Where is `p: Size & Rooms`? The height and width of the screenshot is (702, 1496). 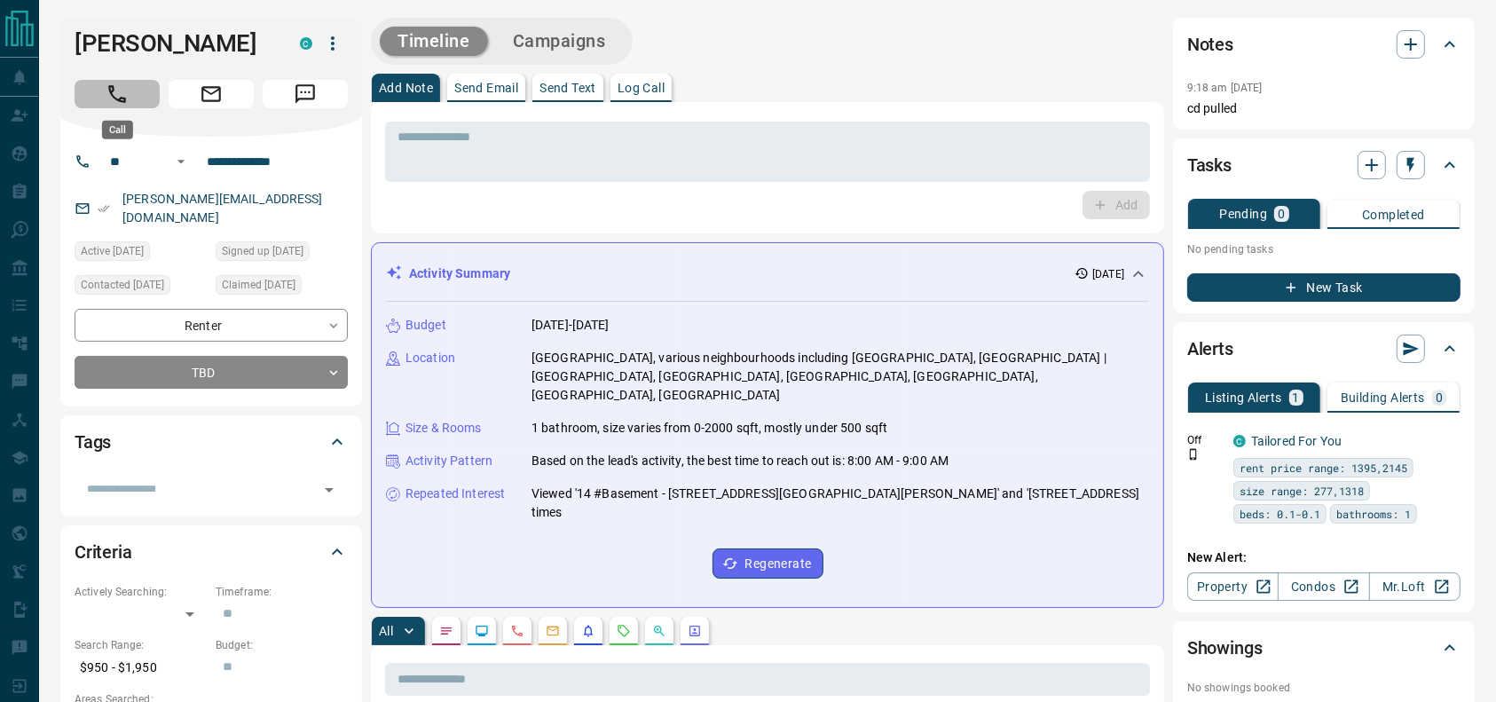
p: Size & Rooms is located at coordinates (444, 428).